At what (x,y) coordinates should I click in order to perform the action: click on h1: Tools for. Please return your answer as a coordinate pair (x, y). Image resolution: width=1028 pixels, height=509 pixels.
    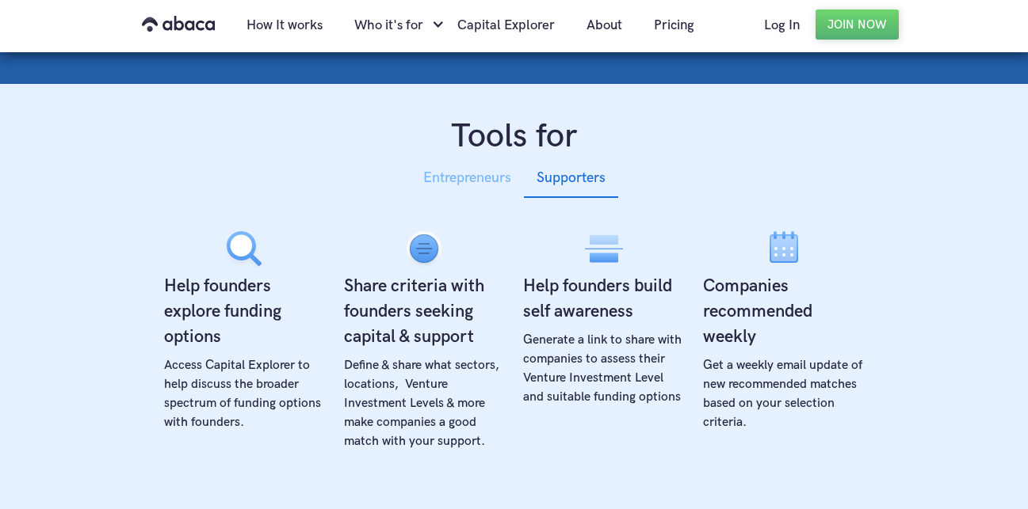
    Looking at the image, I should click on (514, 137).